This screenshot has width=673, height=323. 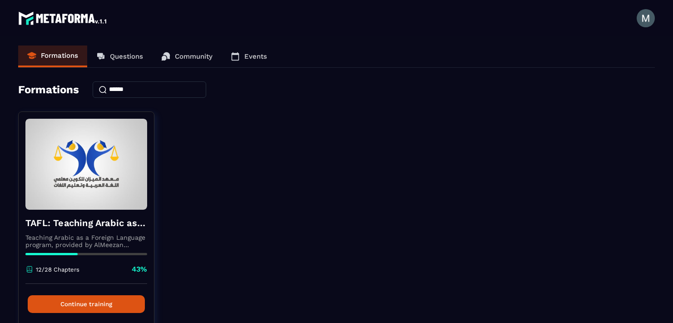 I want to click on p: Community, so click(x=194, y=56).